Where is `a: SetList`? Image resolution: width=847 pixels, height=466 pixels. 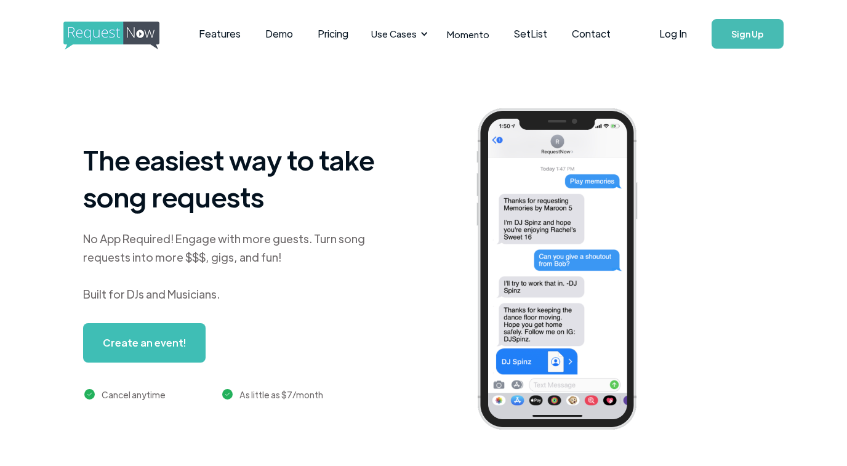 a: SetList is located at coordinates (530, 34).